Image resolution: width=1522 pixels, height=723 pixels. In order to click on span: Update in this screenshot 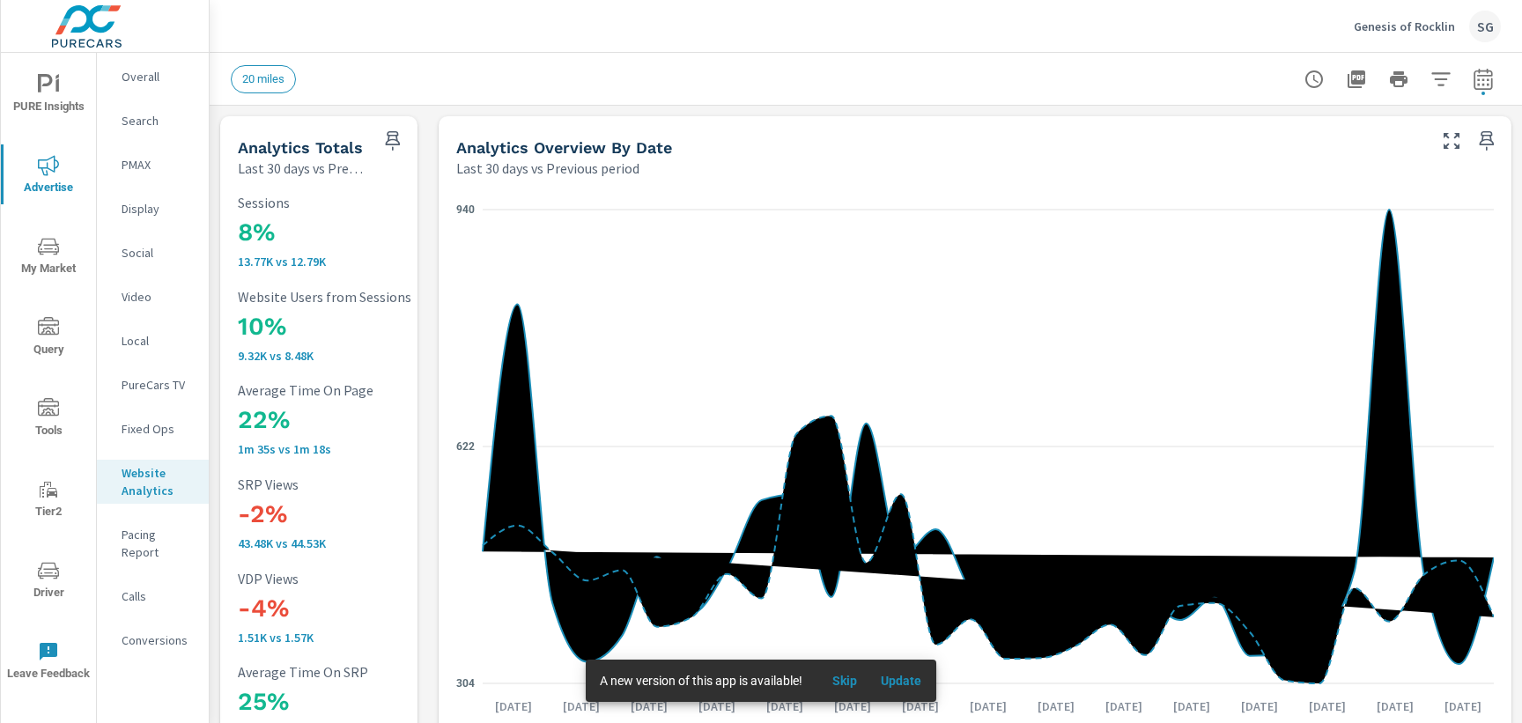, I will do `click(901, 681)`.